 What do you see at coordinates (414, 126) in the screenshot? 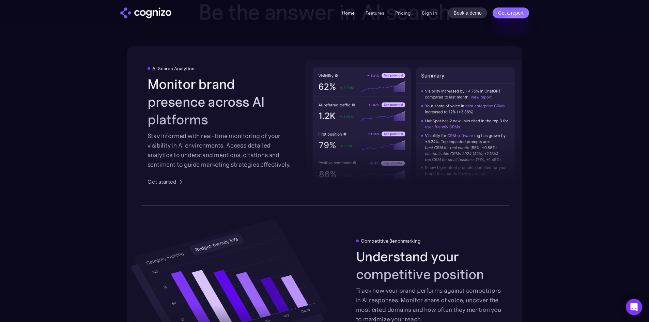
I see `img: AI visibility metrics performance insights` at bounding box center [414, 126].